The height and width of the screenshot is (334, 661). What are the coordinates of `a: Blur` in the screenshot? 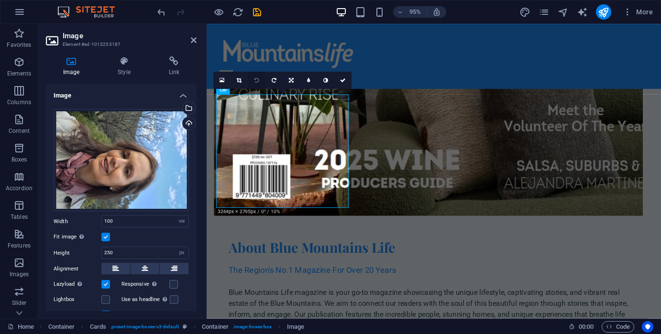 It's located at (308, 80).